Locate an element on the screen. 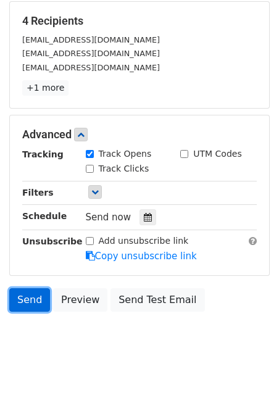 Image resolution: width=279 pixels, height=416 pixels. h5: 4 Recipients is located at coordinates (140, 21).